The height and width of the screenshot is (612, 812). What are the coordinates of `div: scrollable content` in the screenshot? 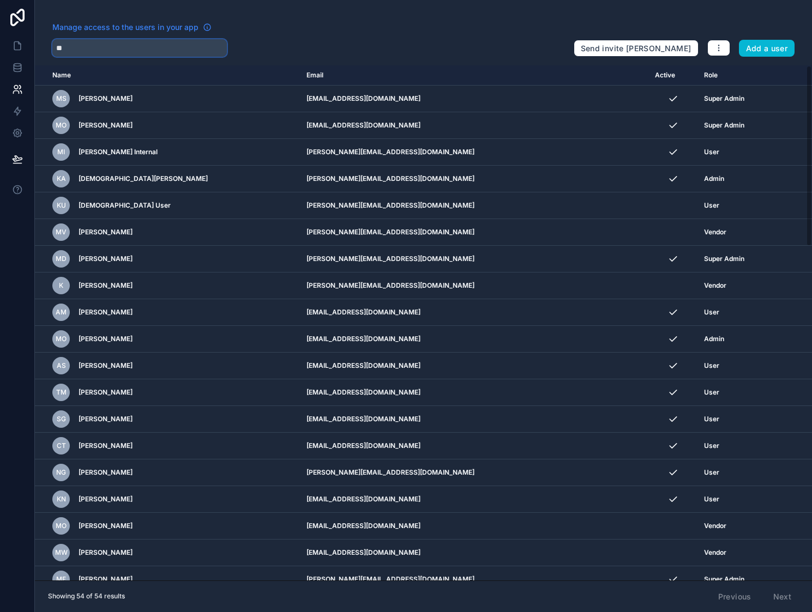 It's located at (423, 323).